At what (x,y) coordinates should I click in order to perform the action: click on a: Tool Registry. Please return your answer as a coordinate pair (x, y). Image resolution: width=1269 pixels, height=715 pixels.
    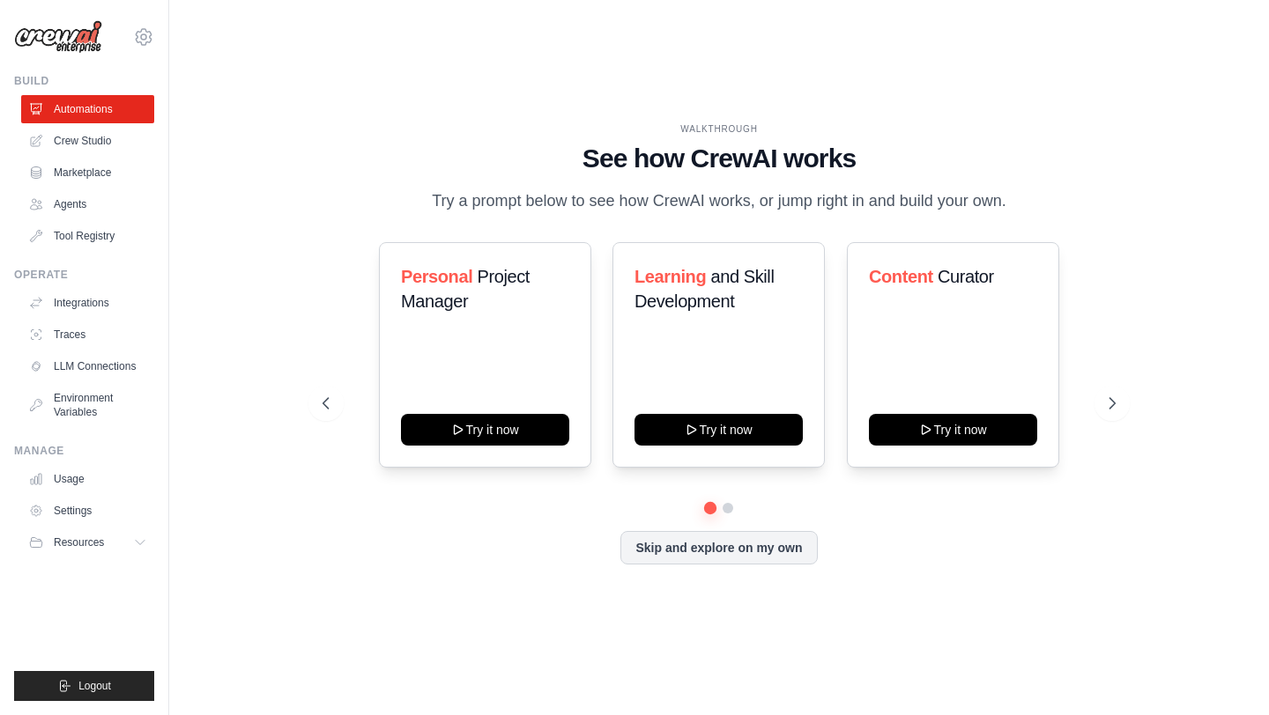
    Looking at the image, I should click on (87, 236).